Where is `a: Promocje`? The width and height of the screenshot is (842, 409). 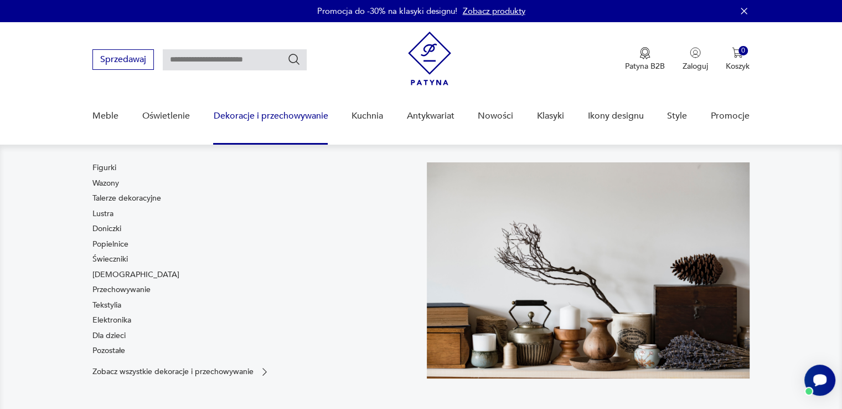 a: Promocje is located at coordinates (731, 116).